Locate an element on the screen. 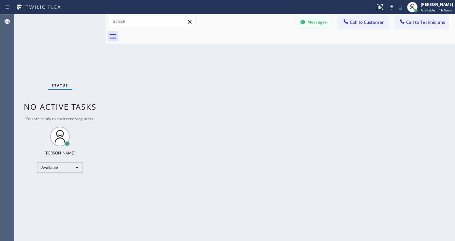 This screenshot has width=455, height=241. button: Call to Technicians is located at coordinates (422, 22).